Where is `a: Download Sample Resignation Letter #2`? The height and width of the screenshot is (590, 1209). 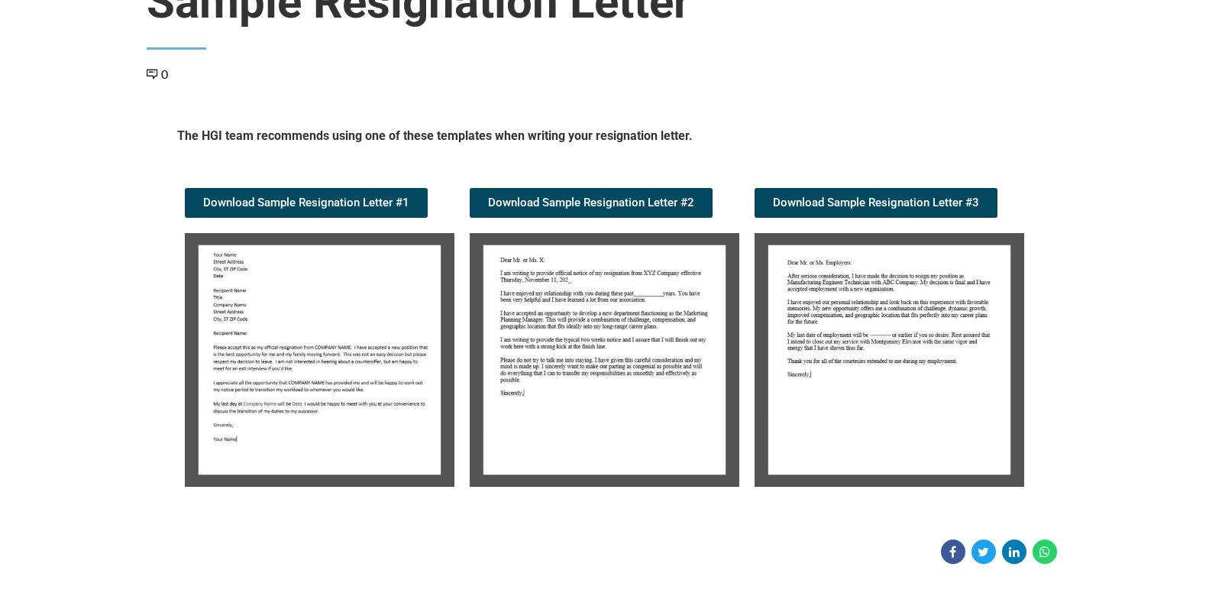
a: Download Sample Resignation Letter #2 is located at coordinates (591, 202).